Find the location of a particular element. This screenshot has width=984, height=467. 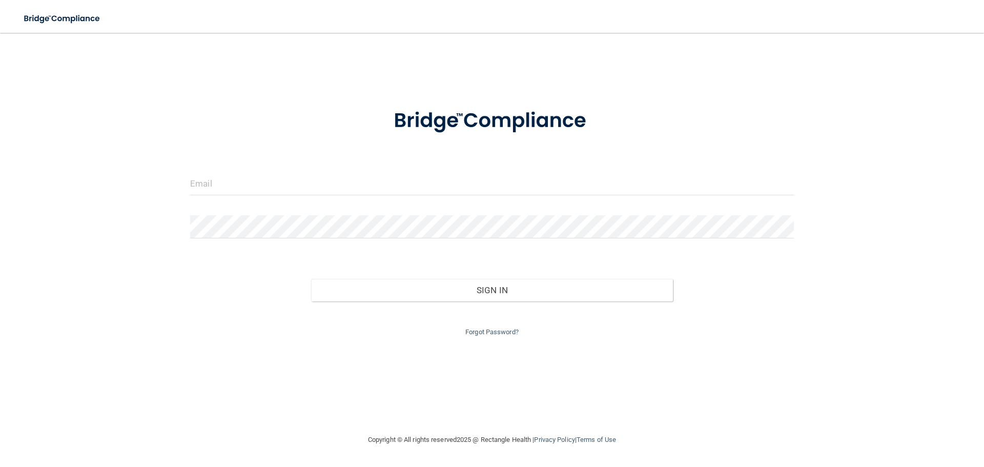

a: Privacy Policy is located at coordinates (554, 439).